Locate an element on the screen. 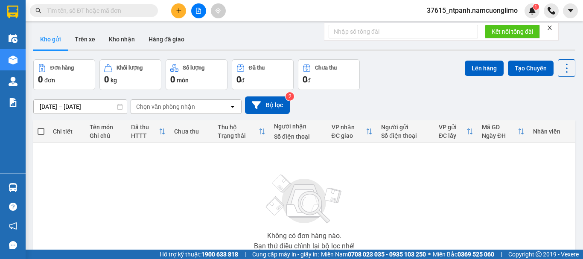  img: solution-icon is located at coordinates (13, 102).